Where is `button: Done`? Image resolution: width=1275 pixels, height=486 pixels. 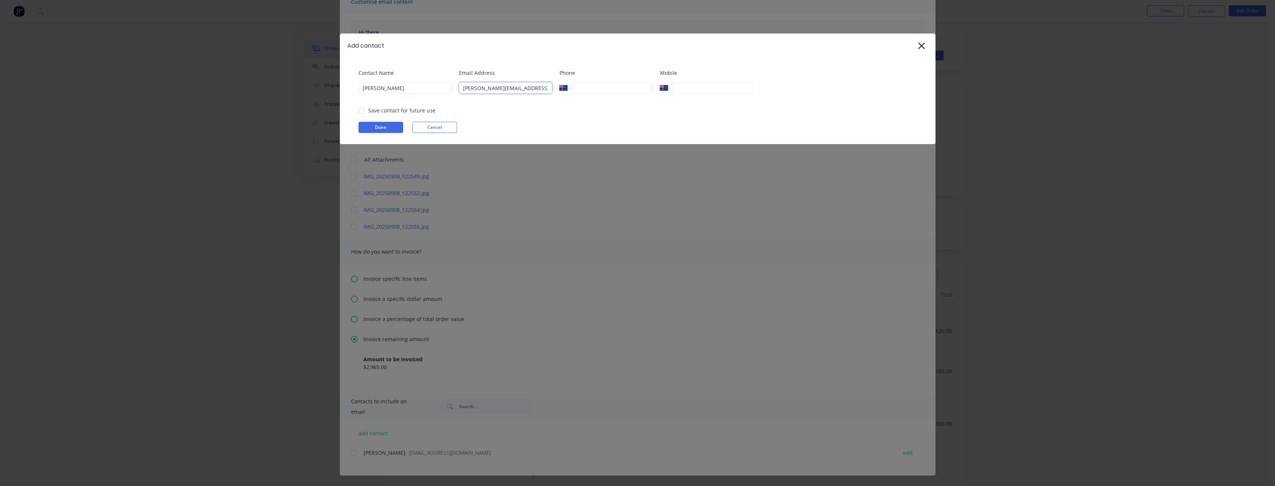 button: Done is located at coordinates (381, 127).